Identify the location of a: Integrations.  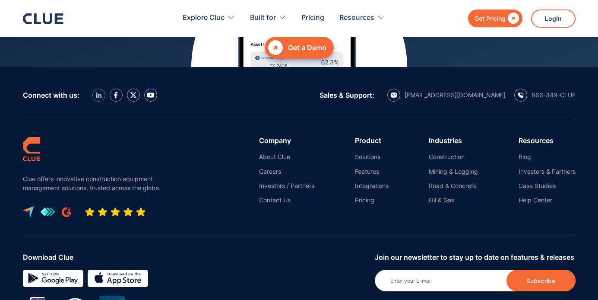
(372, 186).